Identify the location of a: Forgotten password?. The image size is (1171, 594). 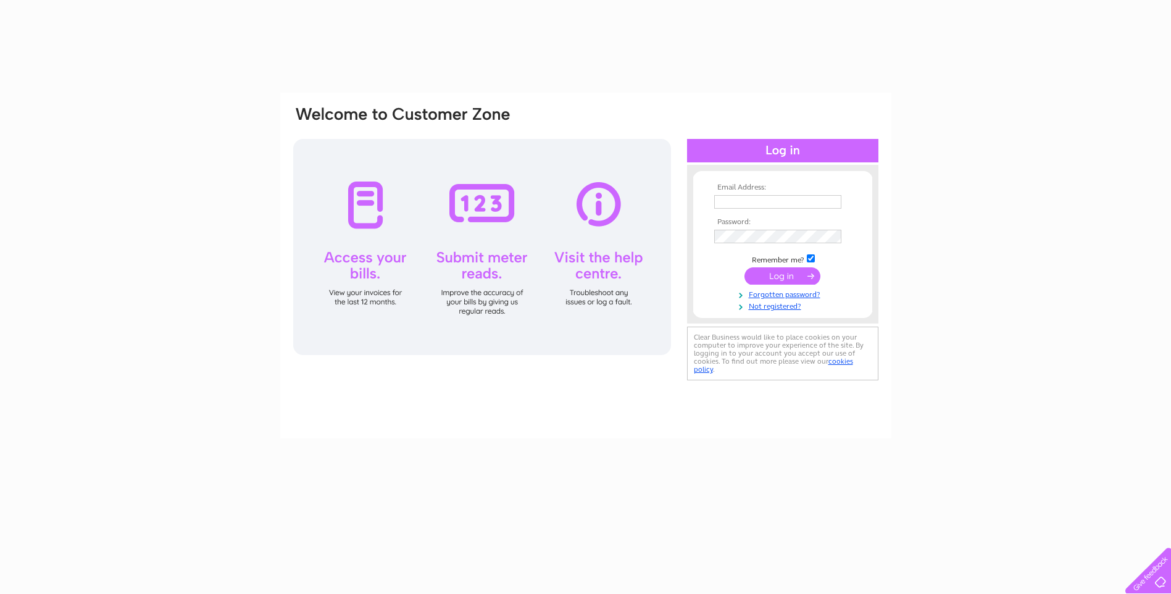
(784, 293).